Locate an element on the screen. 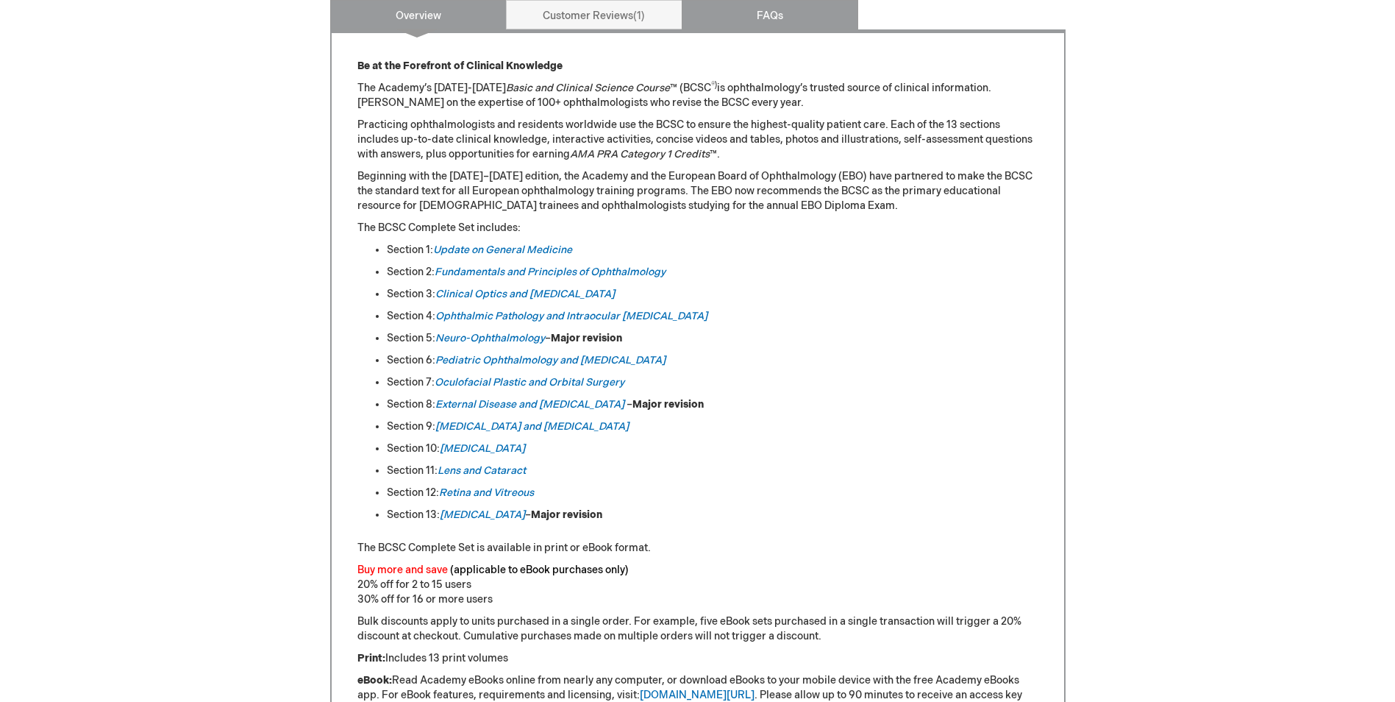  li: Section 13: – is located at coordinates (713, 515).